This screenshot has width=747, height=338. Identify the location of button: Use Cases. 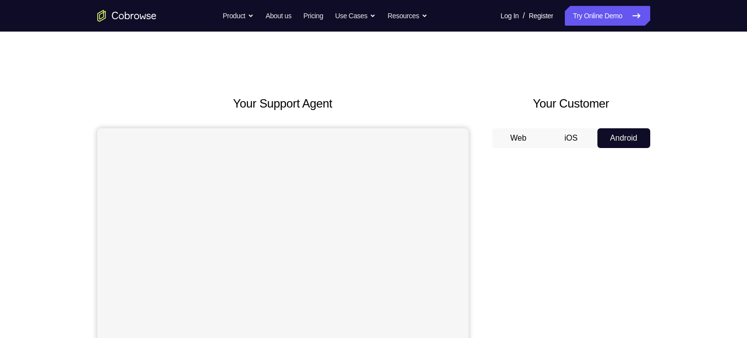
(355, 16).